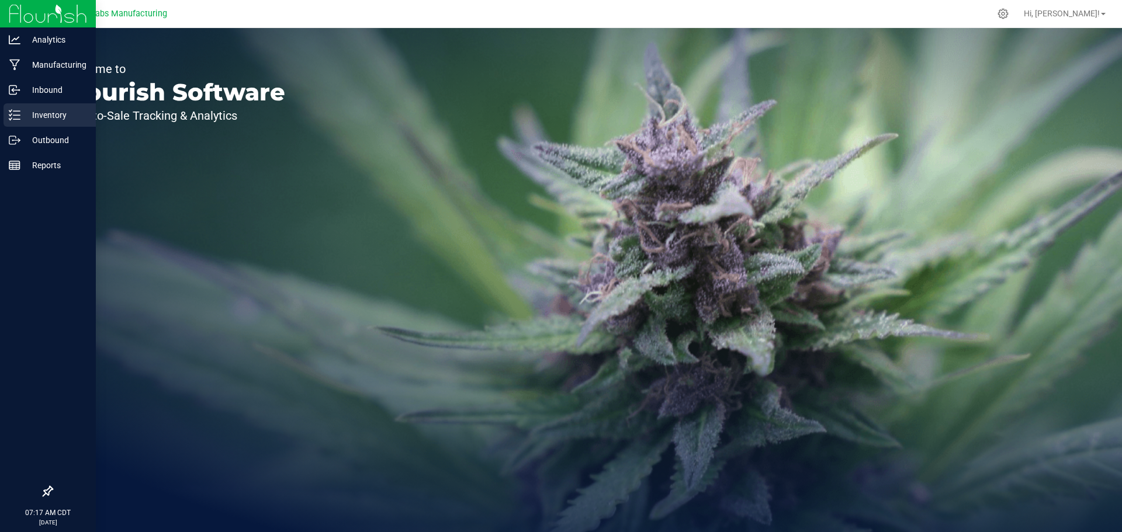  I want to click on p: Analytics, so click(56, 40).